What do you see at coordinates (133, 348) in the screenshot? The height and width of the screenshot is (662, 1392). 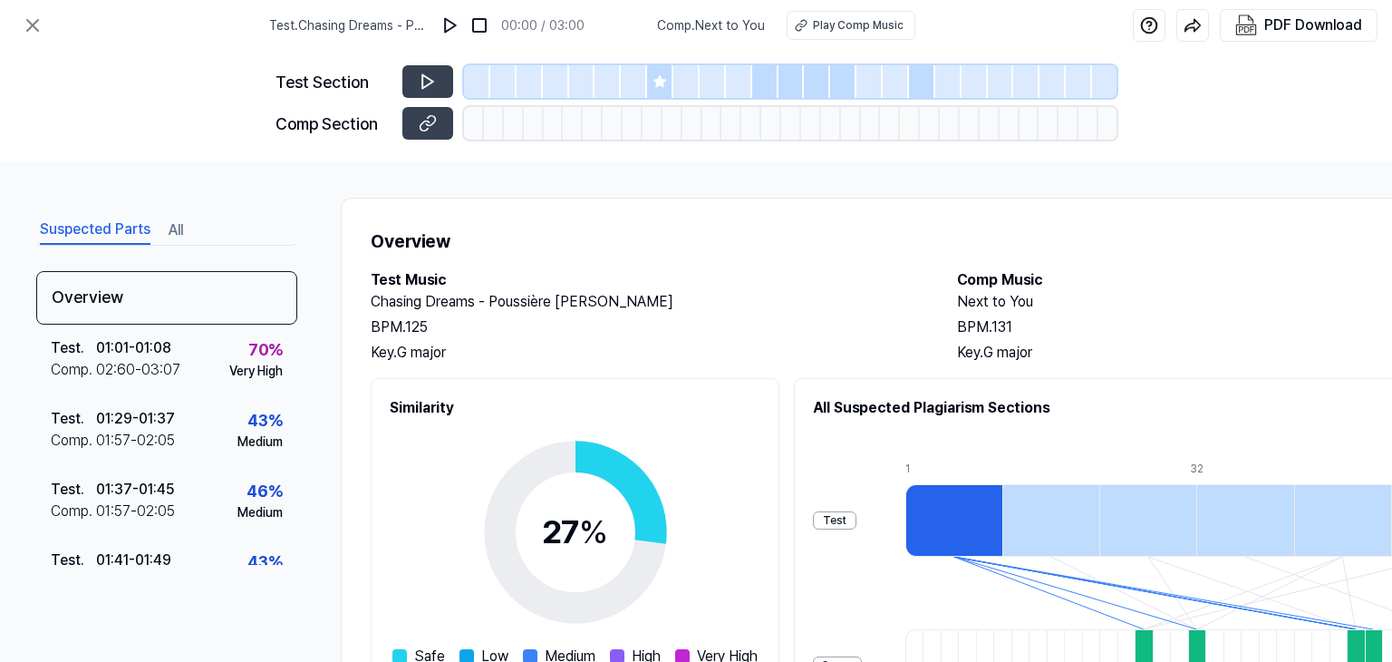 I see `div: 01:01 - 01:08` at bounding box center [133, 348].